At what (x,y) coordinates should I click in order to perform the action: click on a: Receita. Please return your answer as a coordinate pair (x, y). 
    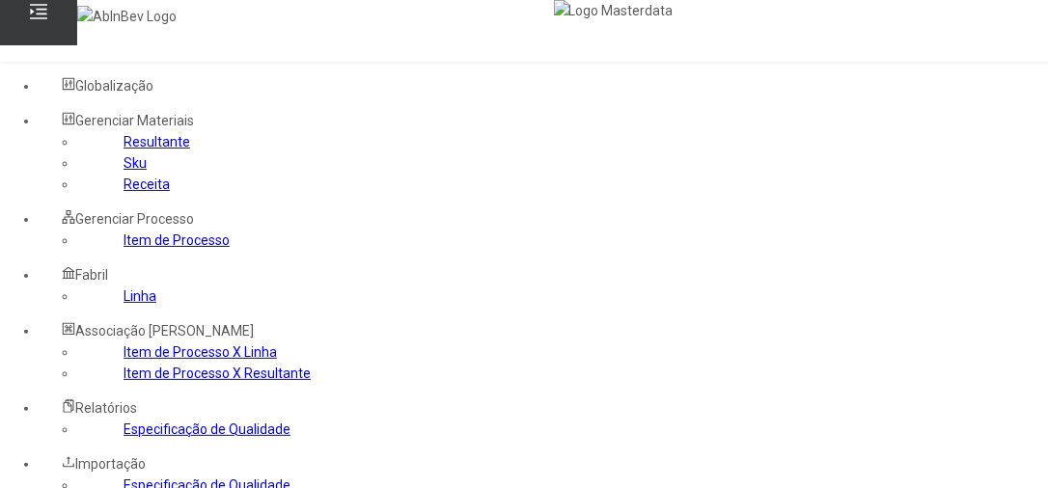
    Looking at the image, I should click on (147, 184).